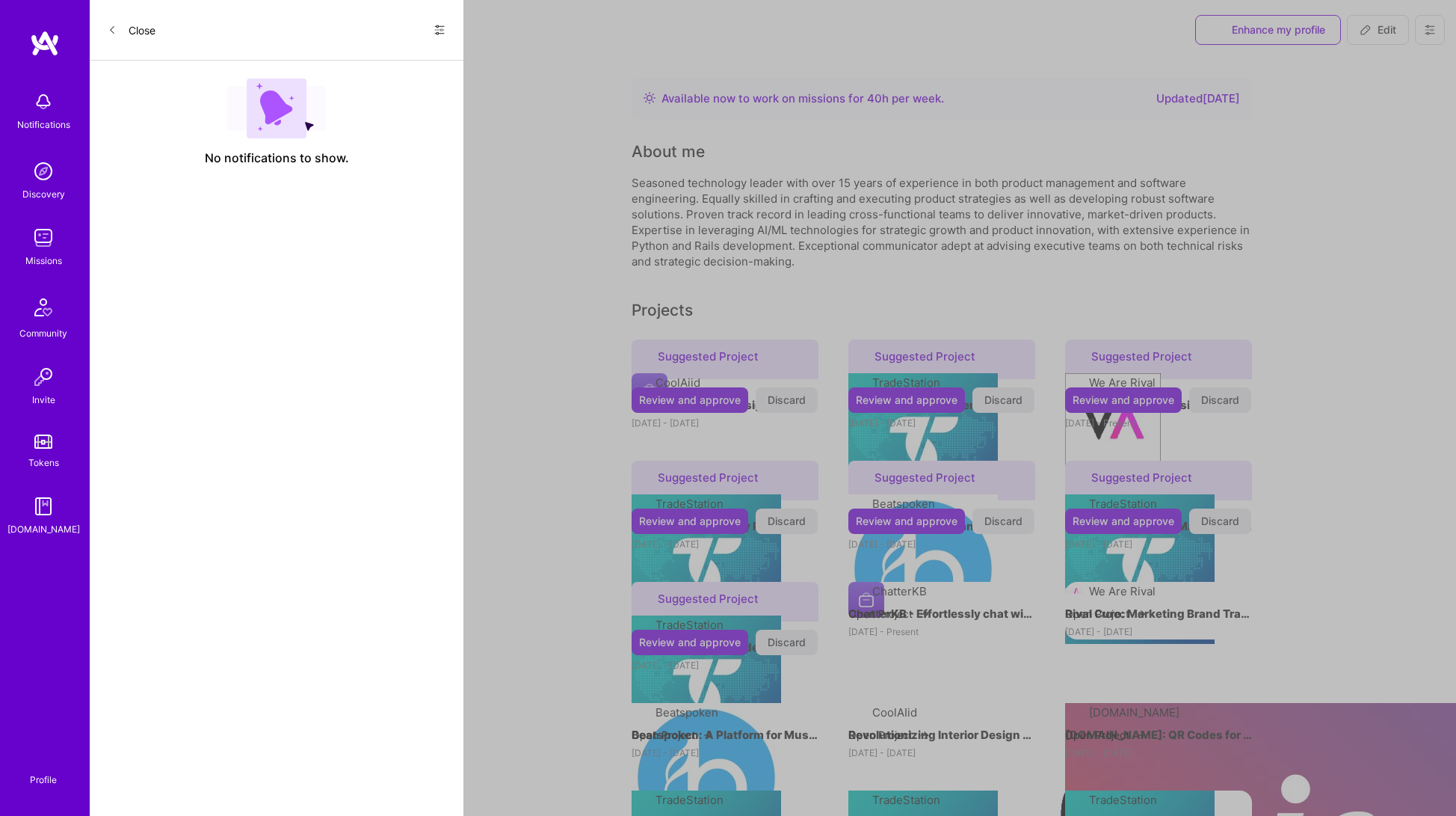 Image resolution: width=1456 pixels, height=816 pixels. I want to click on div: Tokens, so click(44, 462).